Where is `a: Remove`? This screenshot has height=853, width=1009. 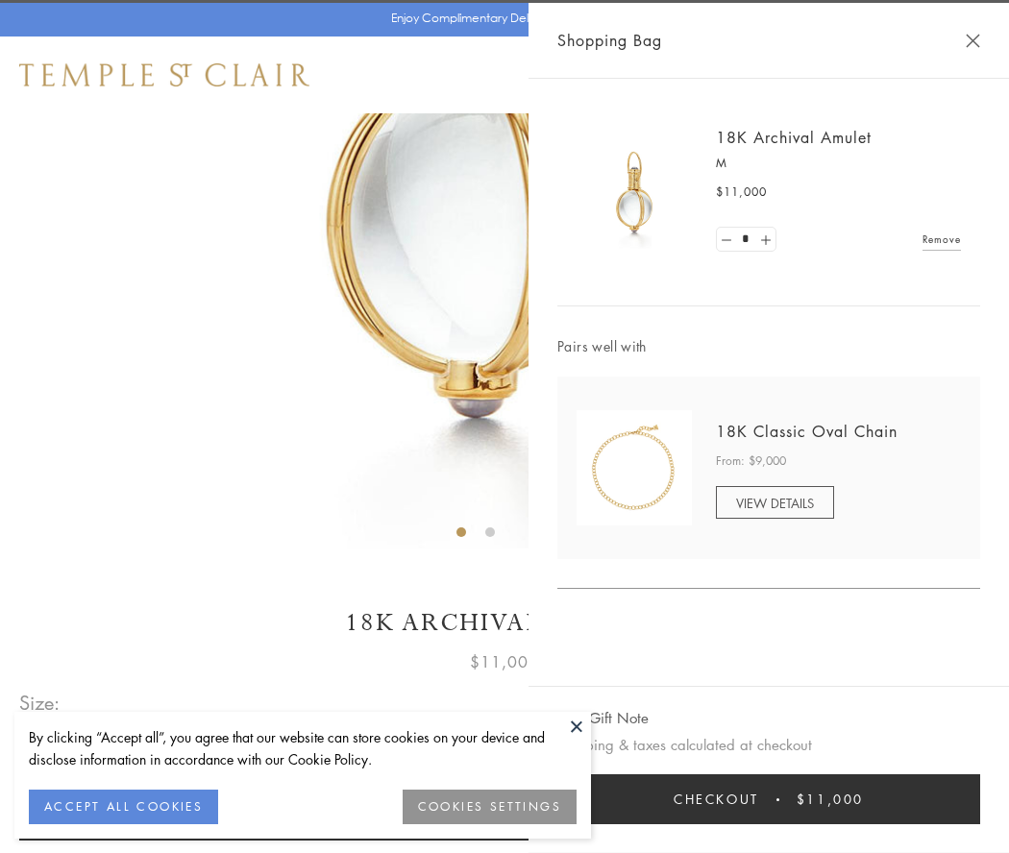 a: Remove is located at coordinates (942, 239).